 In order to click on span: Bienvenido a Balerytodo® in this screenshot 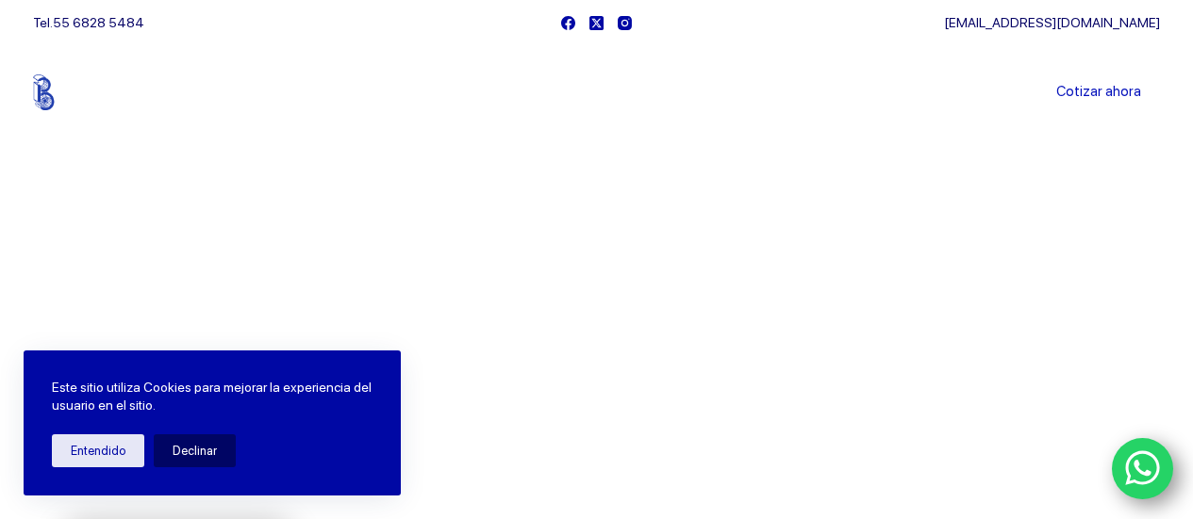, I will do `click(180, 292)`.